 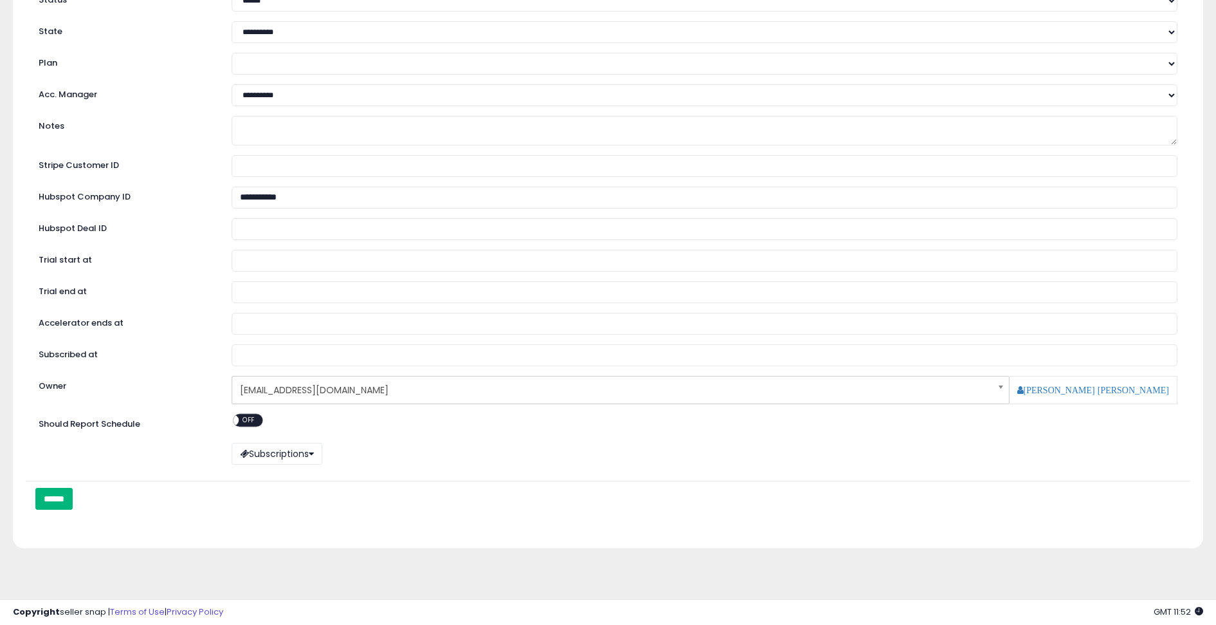 I want to click on button: Subscriptions, so click(x=277, y=453).